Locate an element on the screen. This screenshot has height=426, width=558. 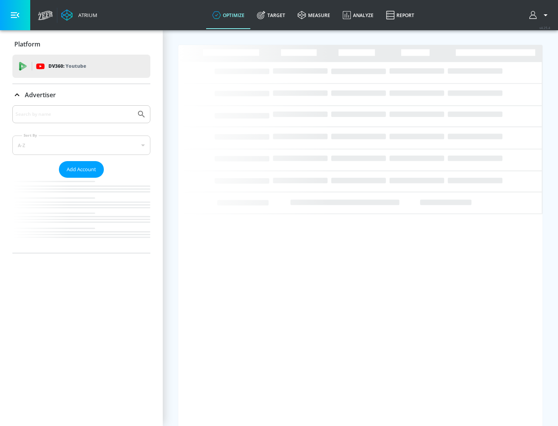
label: Sort By is located at coordinates (30, 135).